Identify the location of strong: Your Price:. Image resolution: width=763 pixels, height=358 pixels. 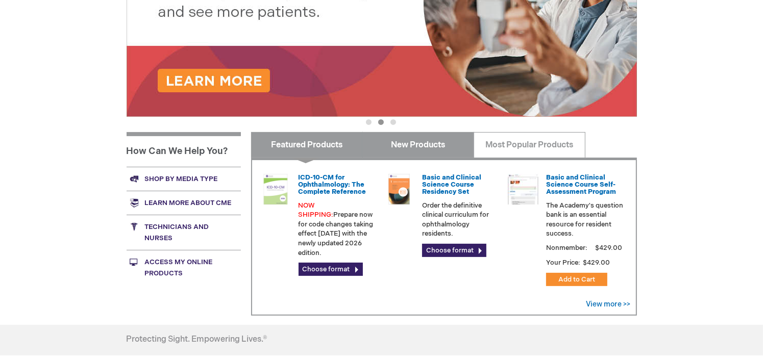
(563, 263).